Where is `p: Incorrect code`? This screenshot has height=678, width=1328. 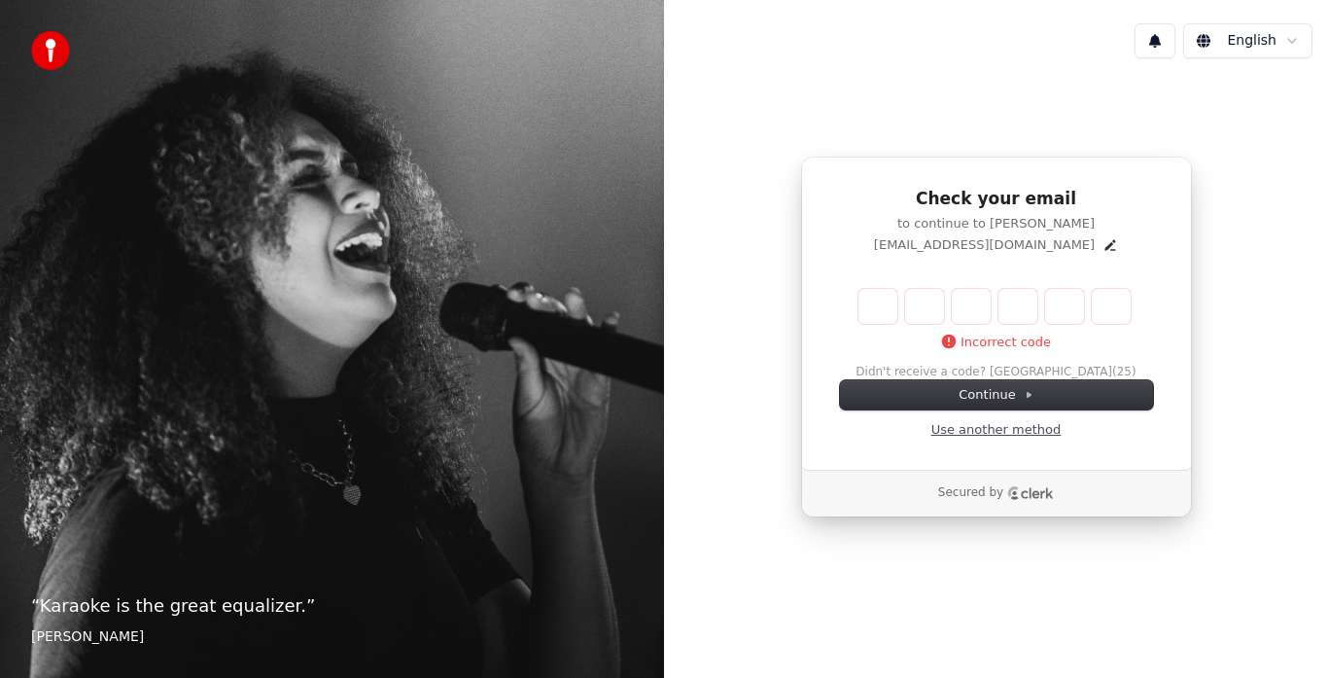
p: Incorrect code is located at coordinates (996, 342).